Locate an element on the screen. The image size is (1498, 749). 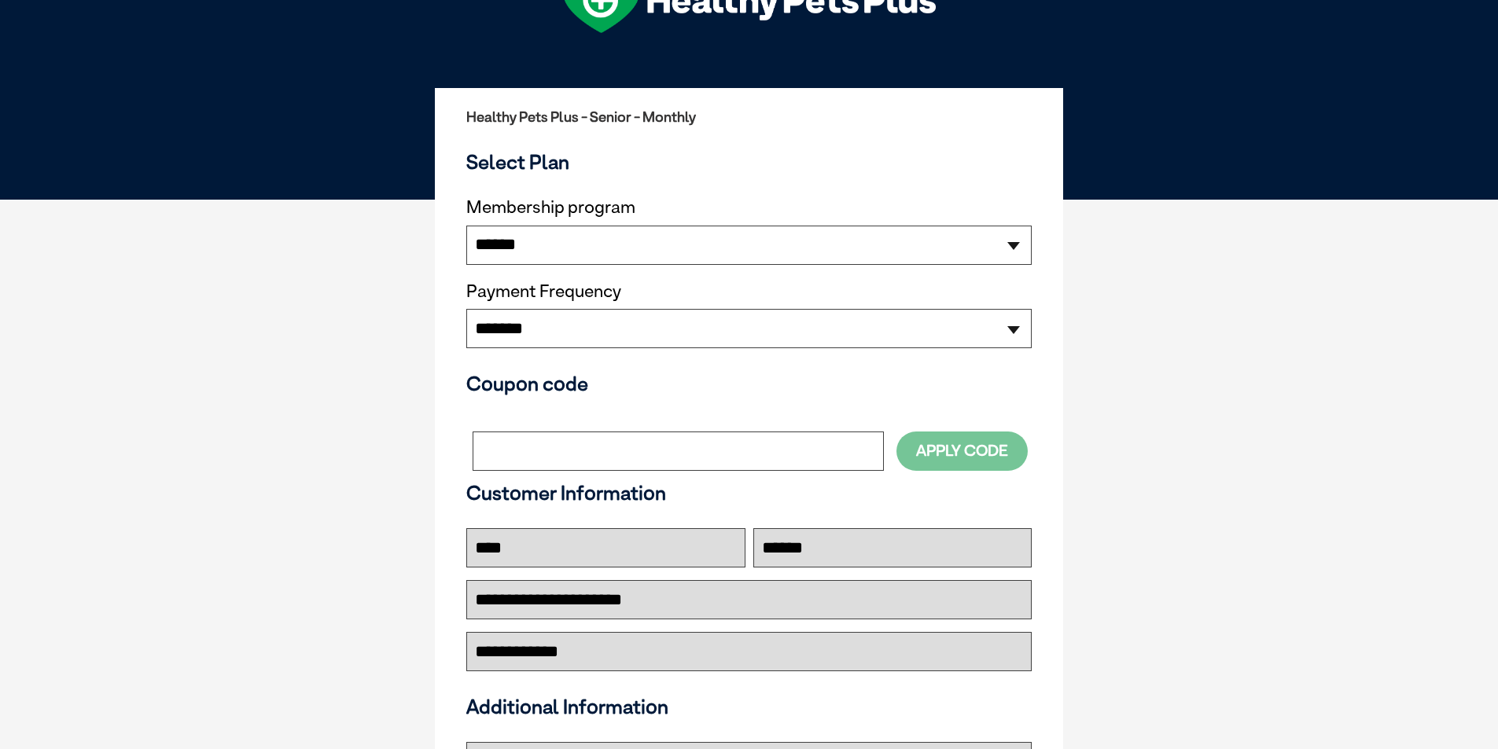
label: Membership program is located at coordinates (748, 208).